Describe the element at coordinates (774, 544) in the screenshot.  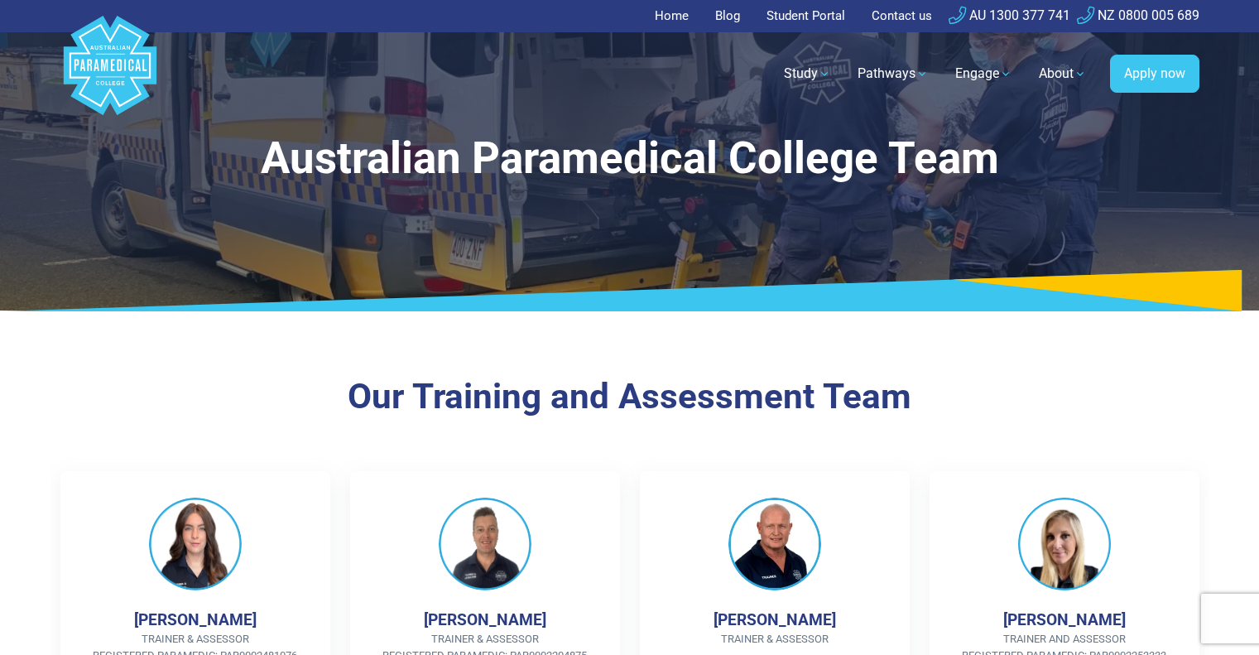
I see `img: Jens Hojby` at that location.